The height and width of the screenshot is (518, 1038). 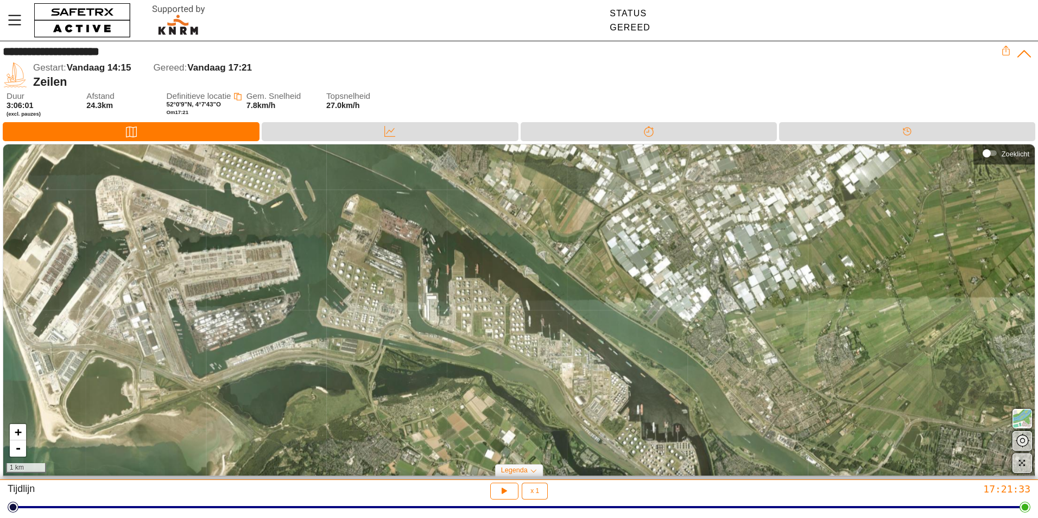 What do you see at coordinates (41, 114) in the screenshot?
I see `span: (excl. pauzes)` at bounding box center [41, 114].